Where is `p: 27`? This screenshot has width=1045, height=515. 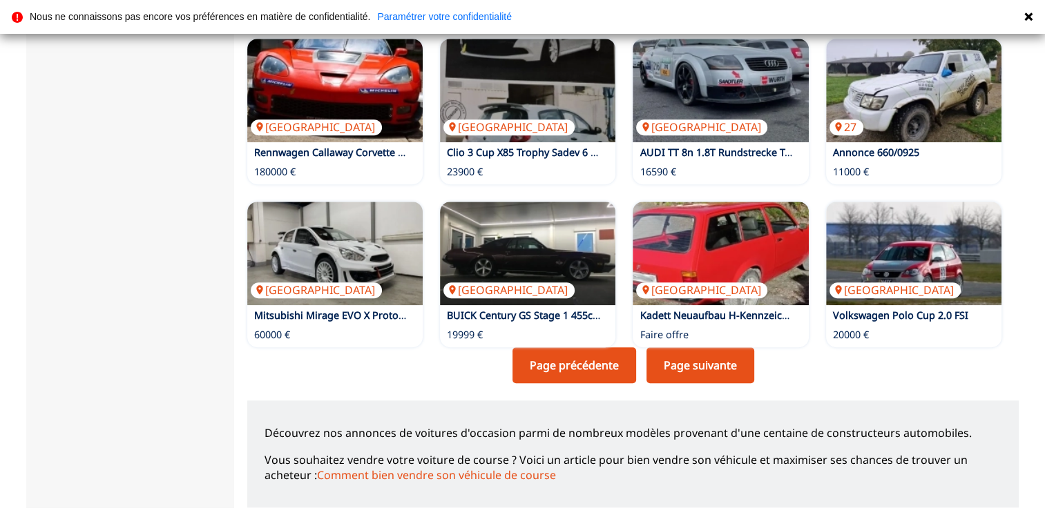
p: 27 is located at coordinates (846, 127).